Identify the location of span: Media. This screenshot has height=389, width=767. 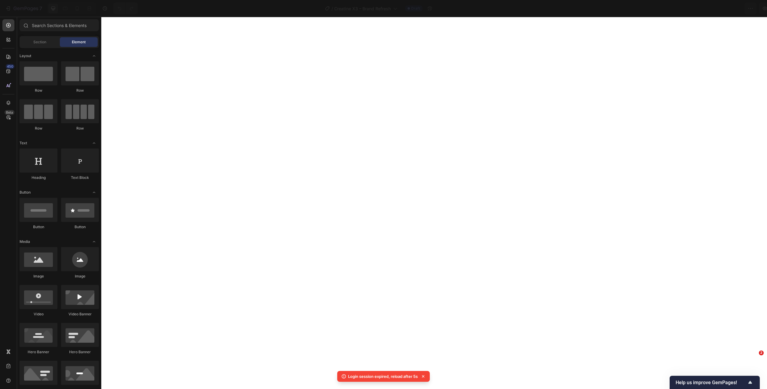
(25, 242).